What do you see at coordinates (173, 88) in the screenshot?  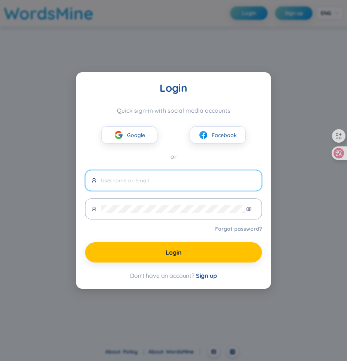 I see `div: Login` at bounding box center [173, 88].